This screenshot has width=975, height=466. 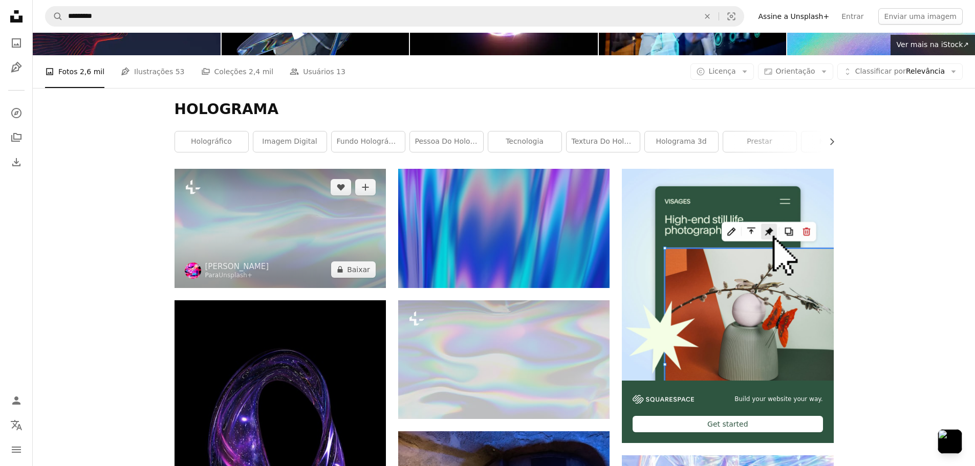 What do you see at coordinates (838, 142) in the screenshot?
I see `a: holografia` at bounding box center [838, 142].